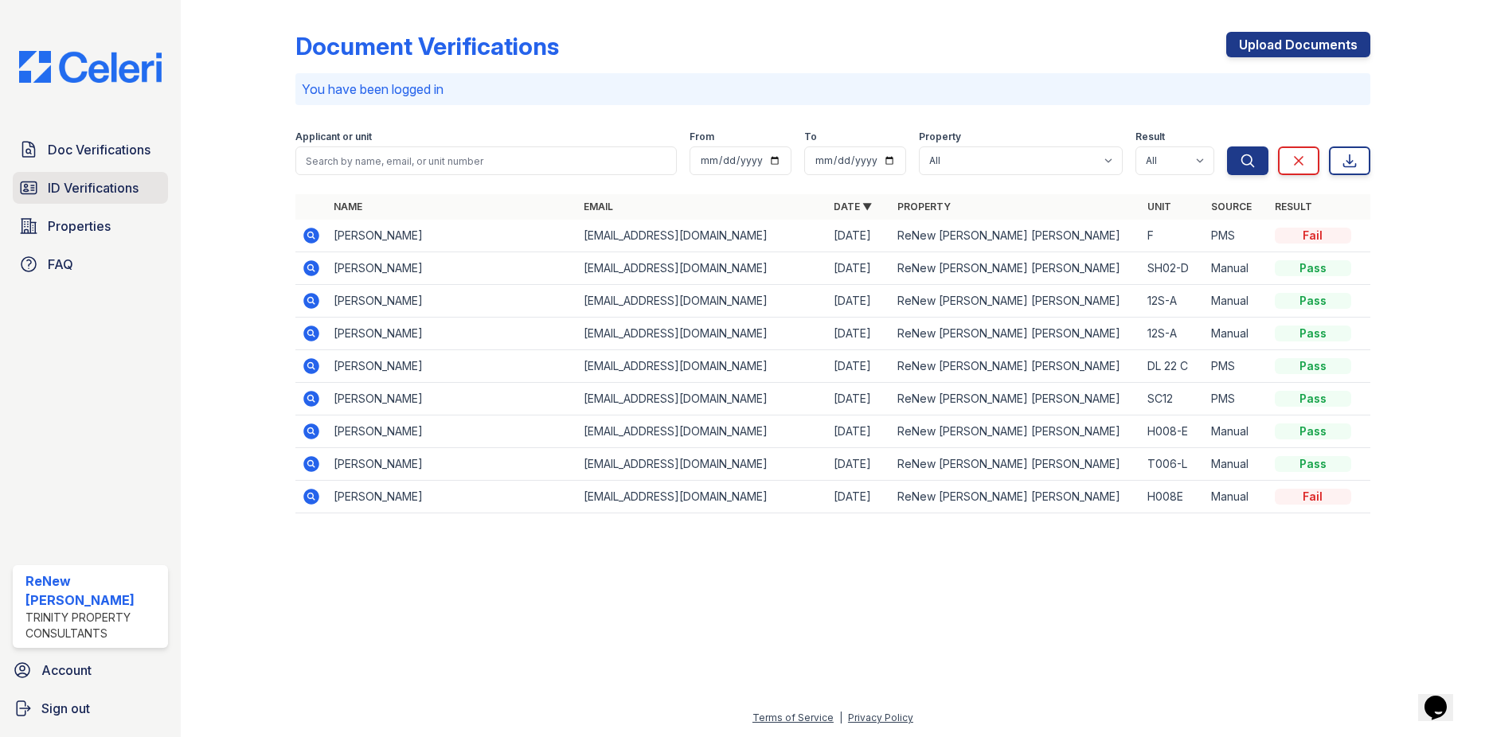 The image size is (1485, 737). I want to click on img: CE_Logo_Blue-a8612792a0a2168367f1c8372b55b34899dd931a85d93a1a3d3e32e68fde9ad4.png, so click(90, 67).